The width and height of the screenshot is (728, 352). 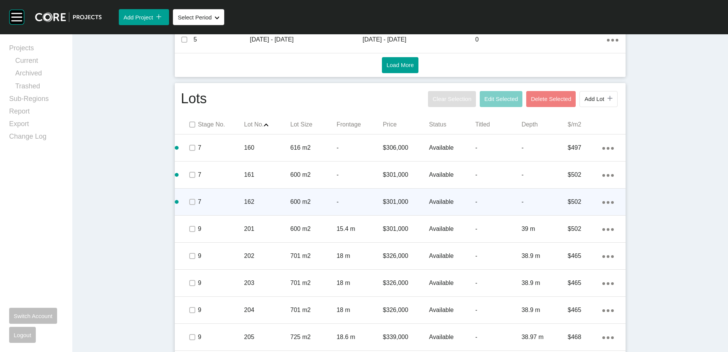 What do you see at coordinates (267, 124) in the screenshot?
I see `p: Lot No.` at bounding box center [267, 124].